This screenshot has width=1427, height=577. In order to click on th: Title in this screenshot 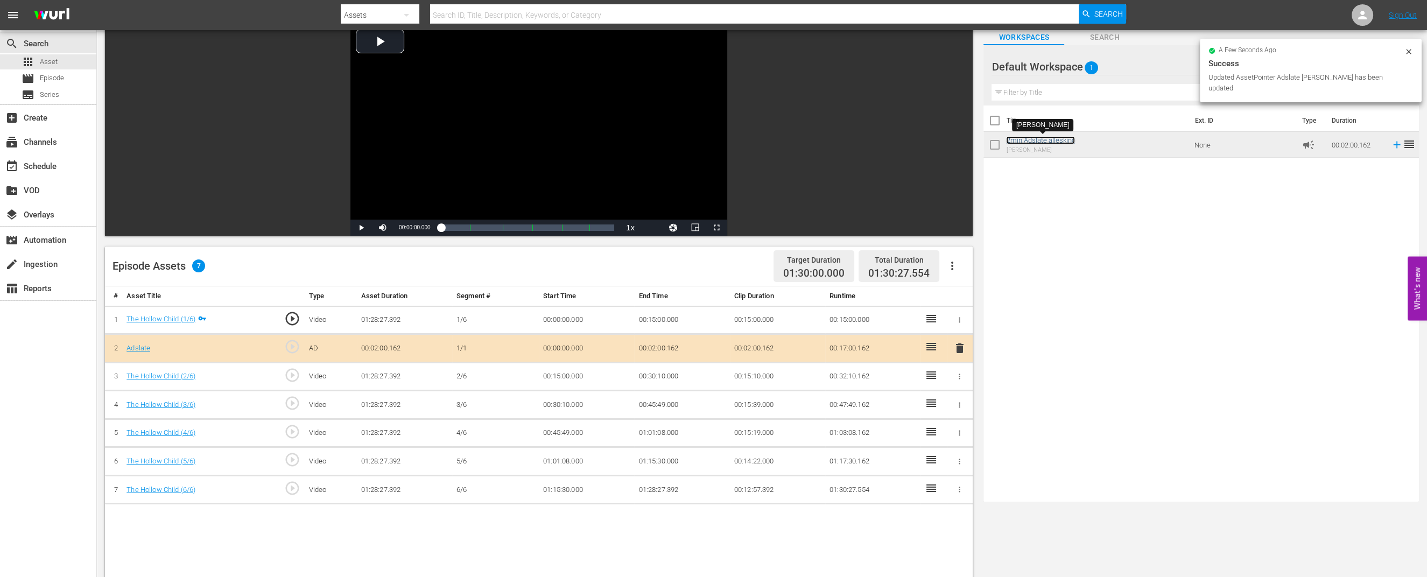, I will do `click(1097, 121)`.